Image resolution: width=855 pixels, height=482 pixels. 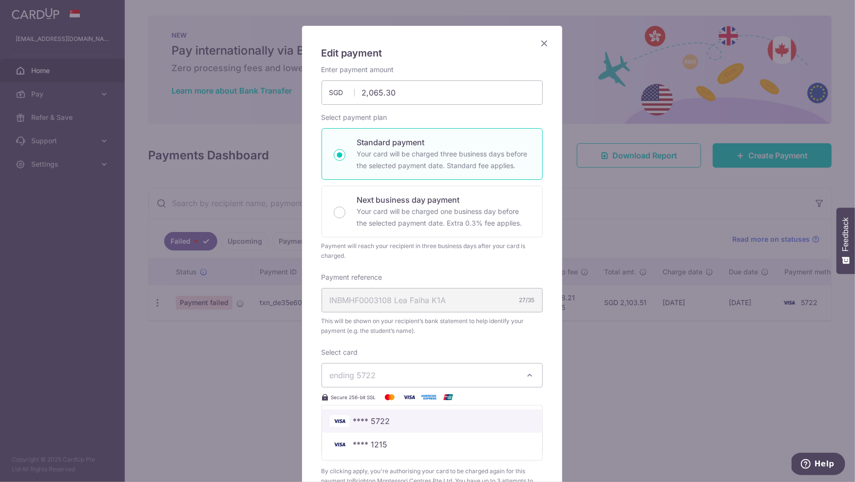 I want to click on p: Standard payment, so click(x=444, y=142).